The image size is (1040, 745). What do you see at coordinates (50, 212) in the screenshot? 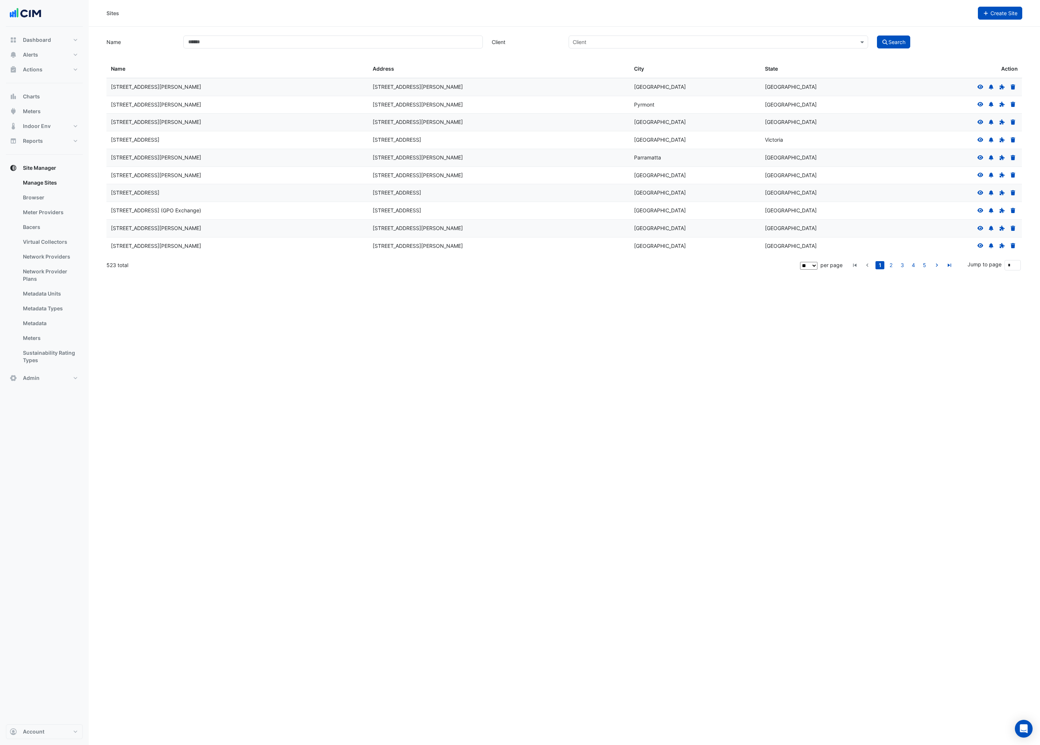
I see `a: Meter Providers` at bounding box center [50, 212].